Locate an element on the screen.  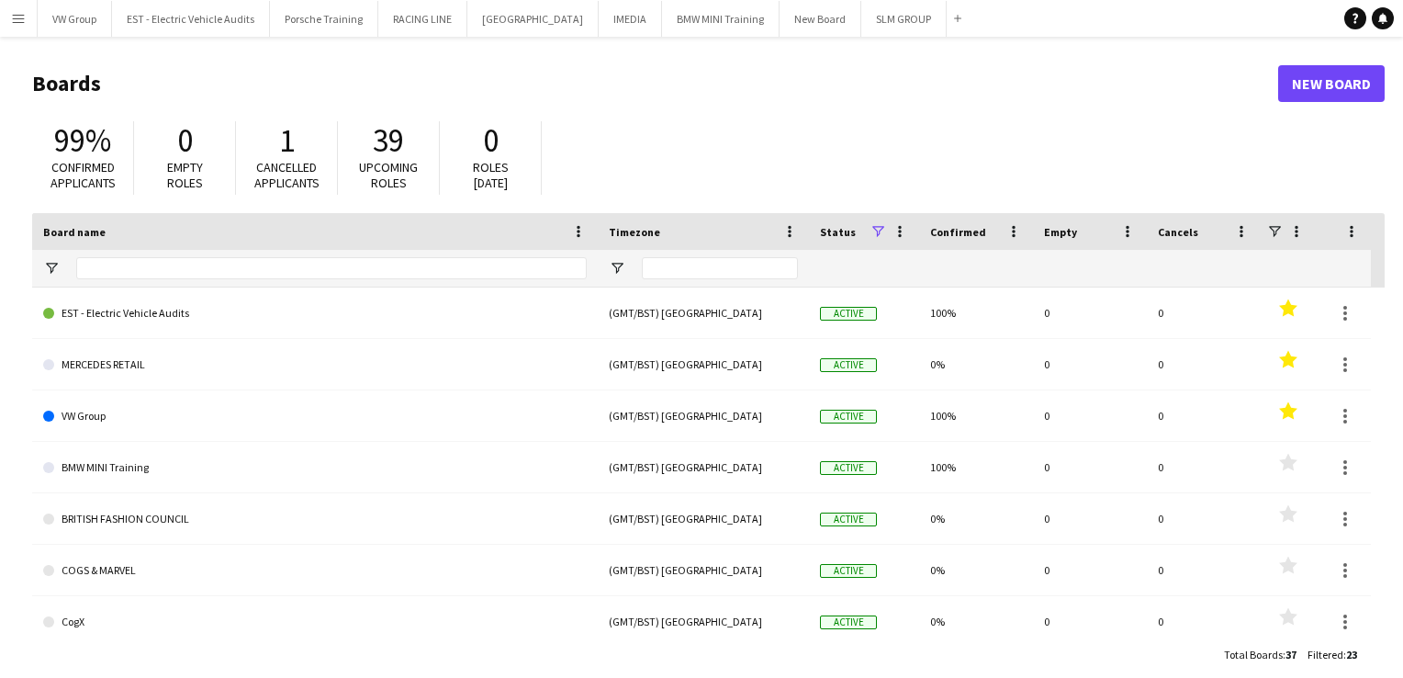
a: EST - Electric Vehicle Audits is located at coordinates (315, 313).